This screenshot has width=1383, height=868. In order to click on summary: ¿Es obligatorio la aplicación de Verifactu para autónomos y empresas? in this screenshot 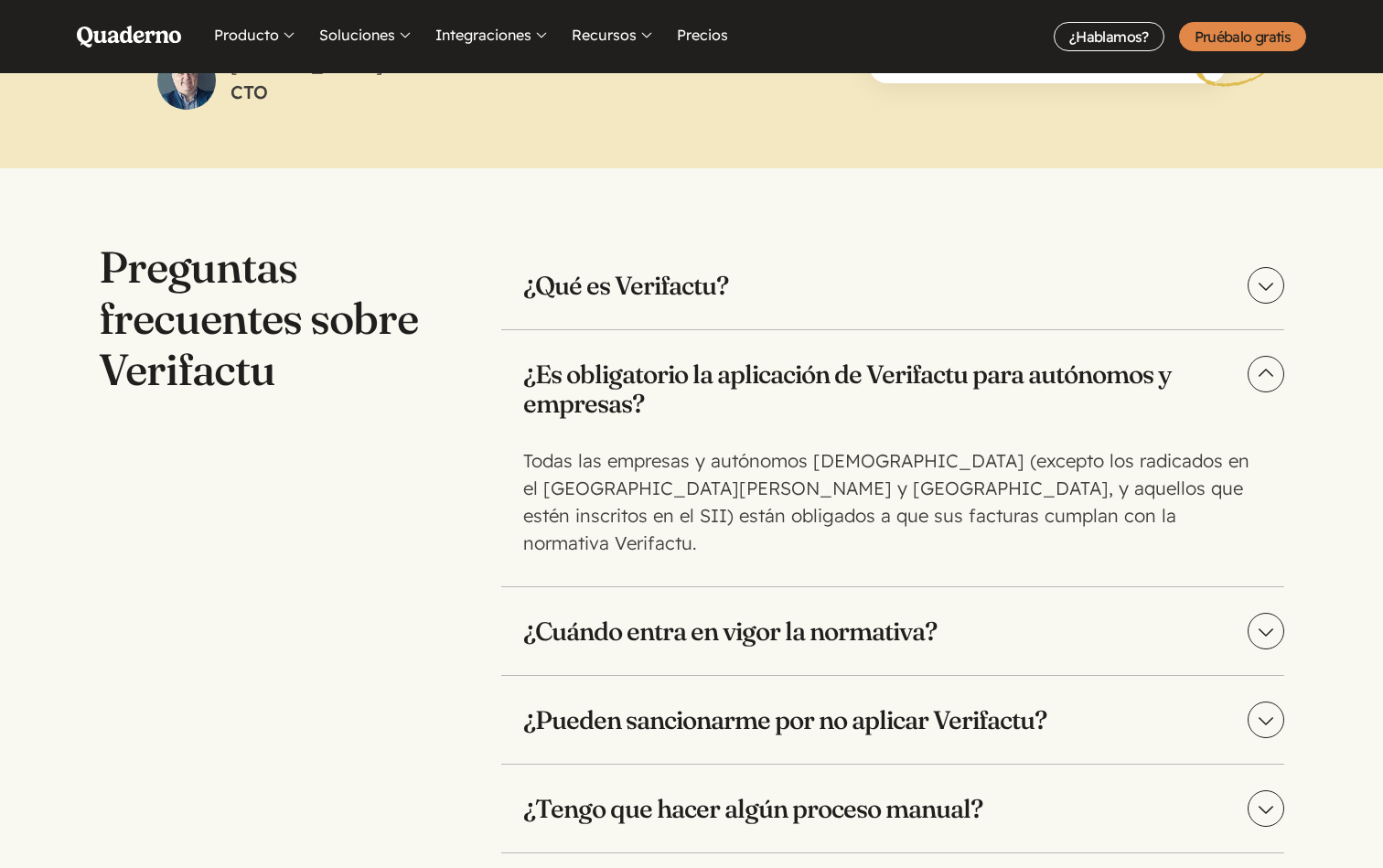, I will do `click(893, 389)`.